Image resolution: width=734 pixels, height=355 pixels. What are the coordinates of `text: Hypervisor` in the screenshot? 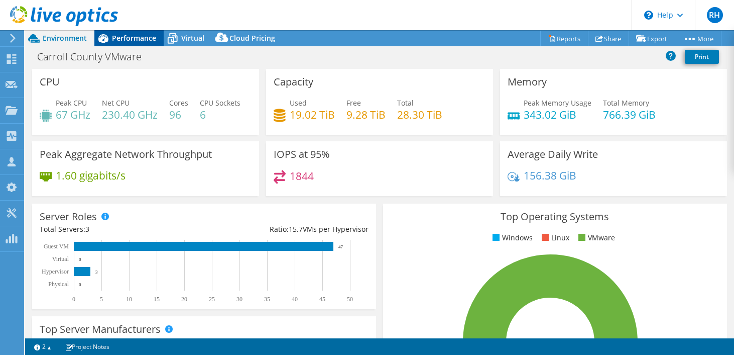 It's located at (55, 271).